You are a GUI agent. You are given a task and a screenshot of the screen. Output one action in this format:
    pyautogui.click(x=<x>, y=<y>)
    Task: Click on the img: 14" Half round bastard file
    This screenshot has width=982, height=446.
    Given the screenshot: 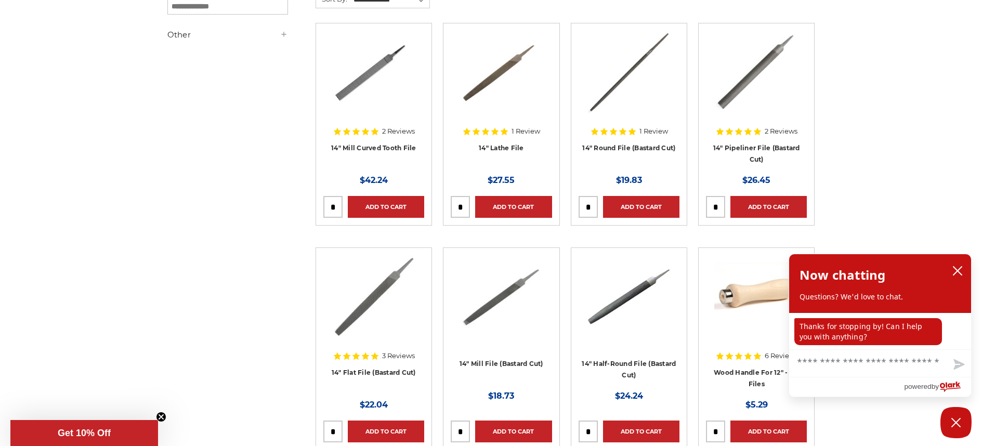 What is the action you would take?
    pyautogui.click(x=629, y=297)
    